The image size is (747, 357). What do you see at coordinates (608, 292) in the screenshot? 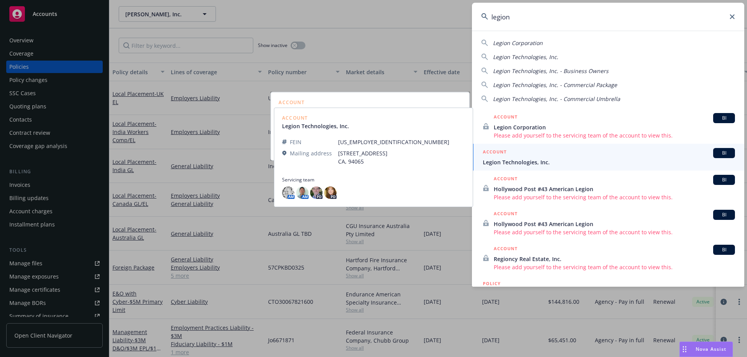
I see `a: POLICY` at bounding box center [608, 292].